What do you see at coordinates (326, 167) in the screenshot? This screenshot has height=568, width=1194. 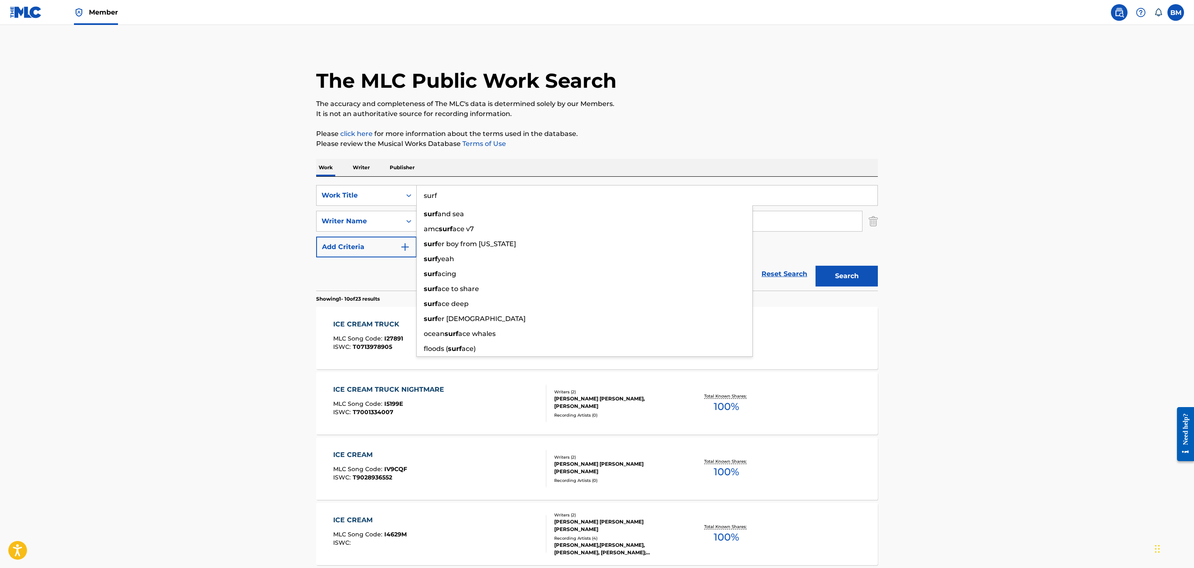 I see `p: Work` at bounding box center [326, 167].